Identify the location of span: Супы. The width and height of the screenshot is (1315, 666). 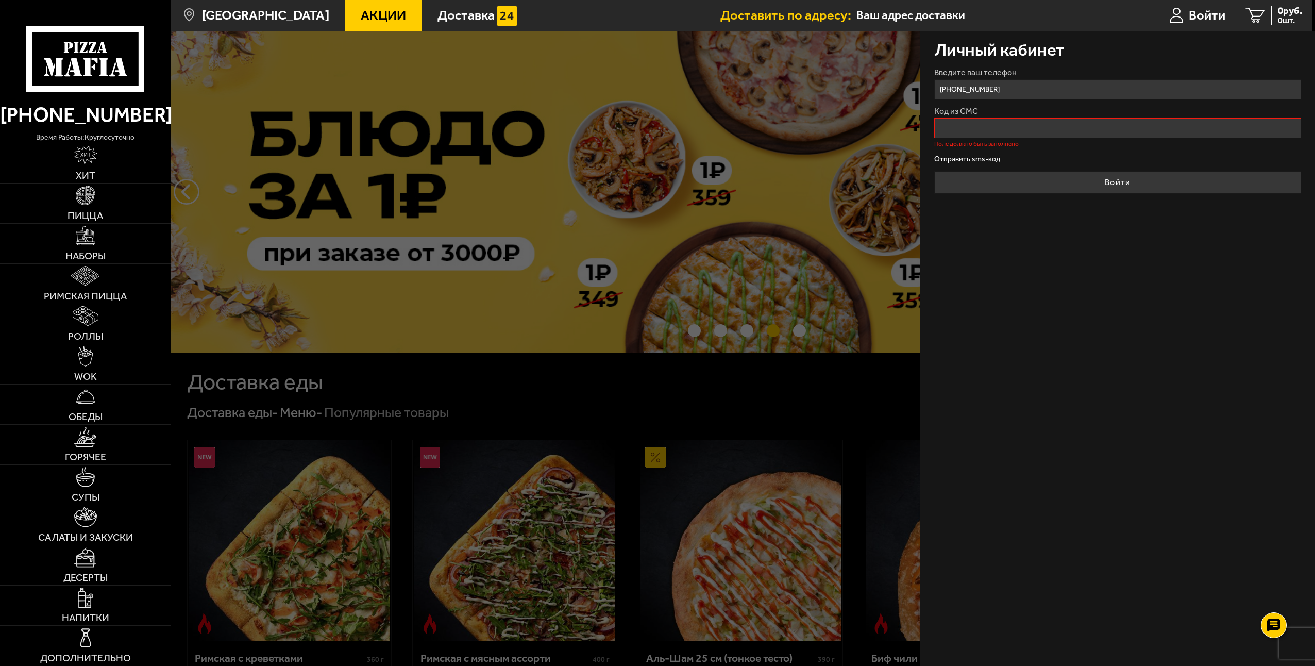
(86, 497).